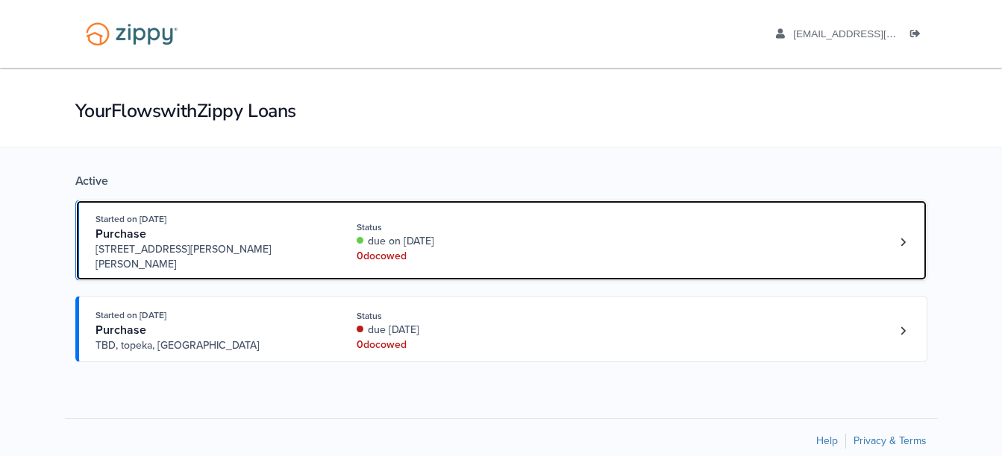 Image resolution: width=1002 pixels, height=456 pixels. What do you see at coordinates (903, 242) in the screenshot?
I see `a: Loan number 4245600` at bounding box center [903, 242].